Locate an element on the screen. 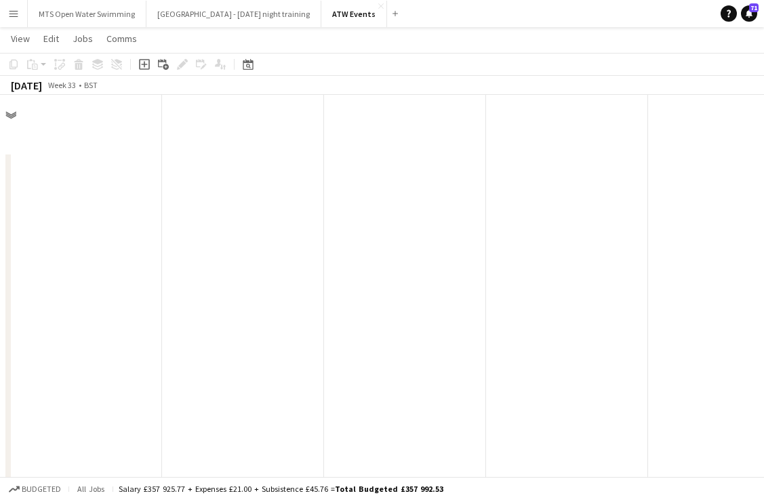 The width and height of the screenshot is (764, 500). a: Jobs is located at coordinates (83, 39).